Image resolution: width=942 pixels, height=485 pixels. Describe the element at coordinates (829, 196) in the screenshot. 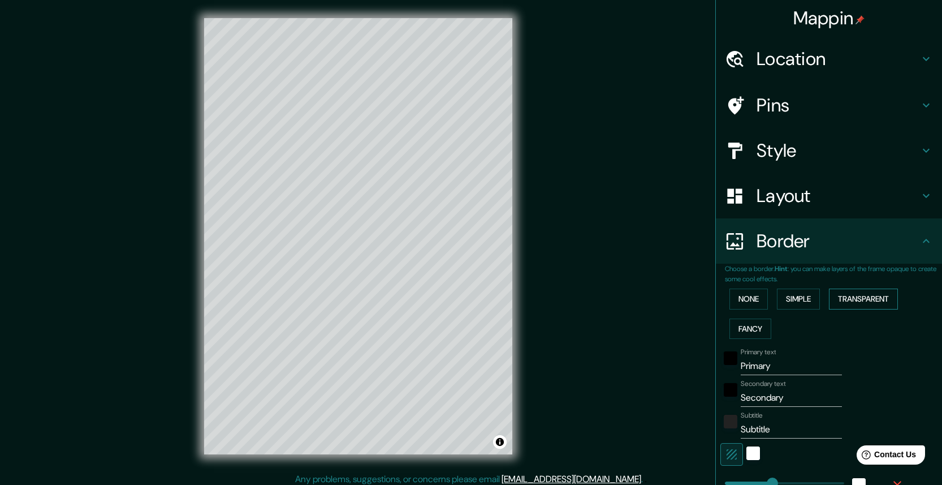

I see `div: Layout` at that location.